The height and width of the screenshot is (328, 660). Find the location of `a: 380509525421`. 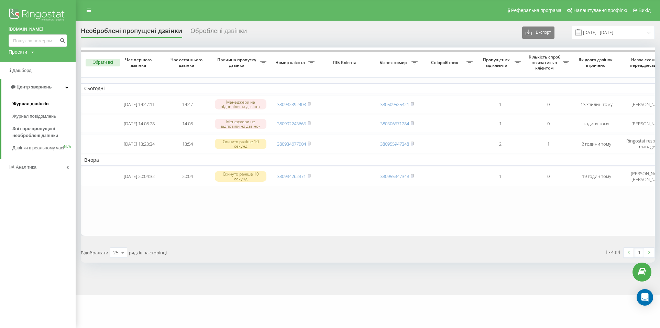

a: 380509525421 is located at coordinates (395, 104).